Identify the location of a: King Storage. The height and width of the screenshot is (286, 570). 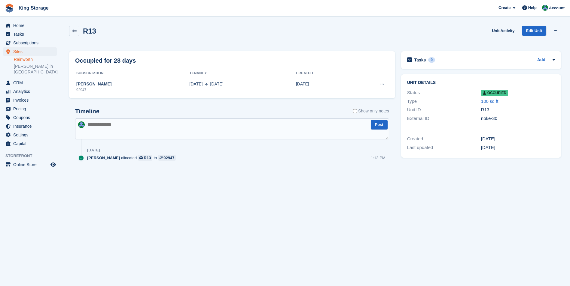
(34, 8).